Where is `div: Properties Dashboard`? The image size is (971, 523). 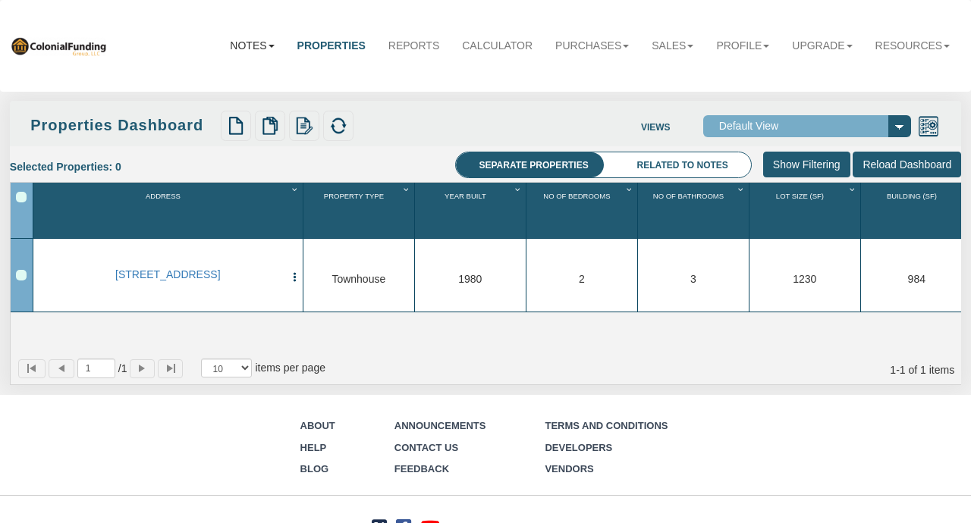
div: Properties Dashboard is located at coordinates (124, 125).